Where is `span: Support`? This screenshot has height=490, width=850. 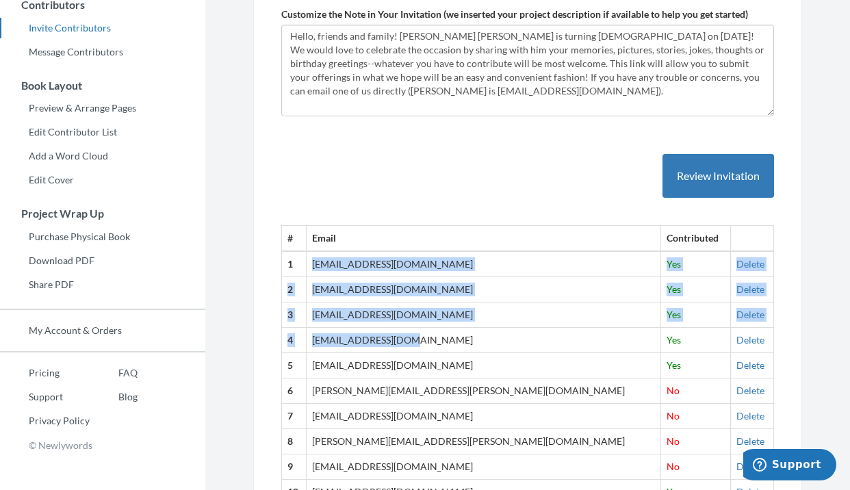 span: Support is located at coordinates (53, 16).